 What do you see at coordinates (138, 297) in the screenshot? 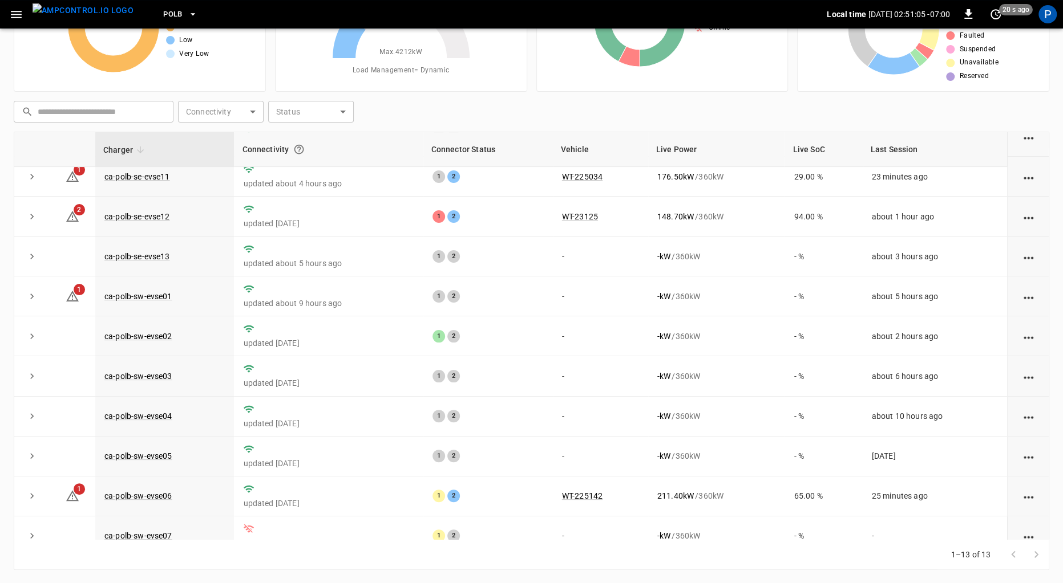
I see `a: ca-polb-sw-evse01` at bounding box center [138, 297].